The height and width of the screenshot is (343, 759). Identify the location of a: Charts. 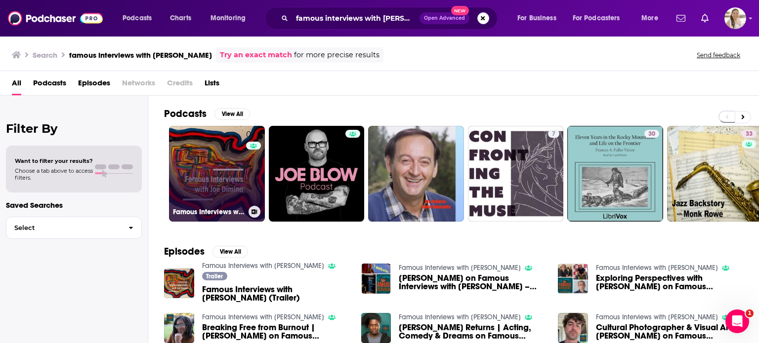
(180, 18).